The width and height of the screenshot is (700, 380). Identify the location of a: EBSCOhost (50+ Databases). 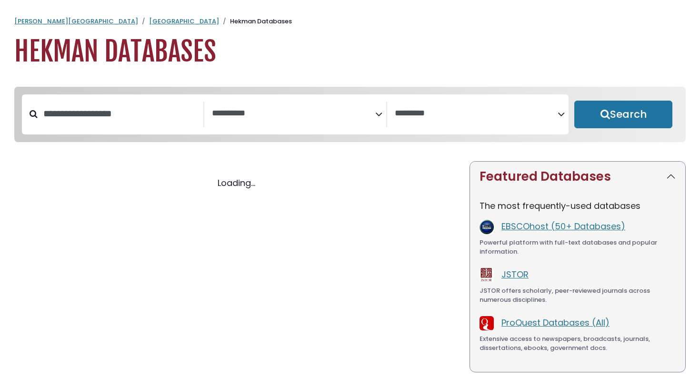
(563, 226).